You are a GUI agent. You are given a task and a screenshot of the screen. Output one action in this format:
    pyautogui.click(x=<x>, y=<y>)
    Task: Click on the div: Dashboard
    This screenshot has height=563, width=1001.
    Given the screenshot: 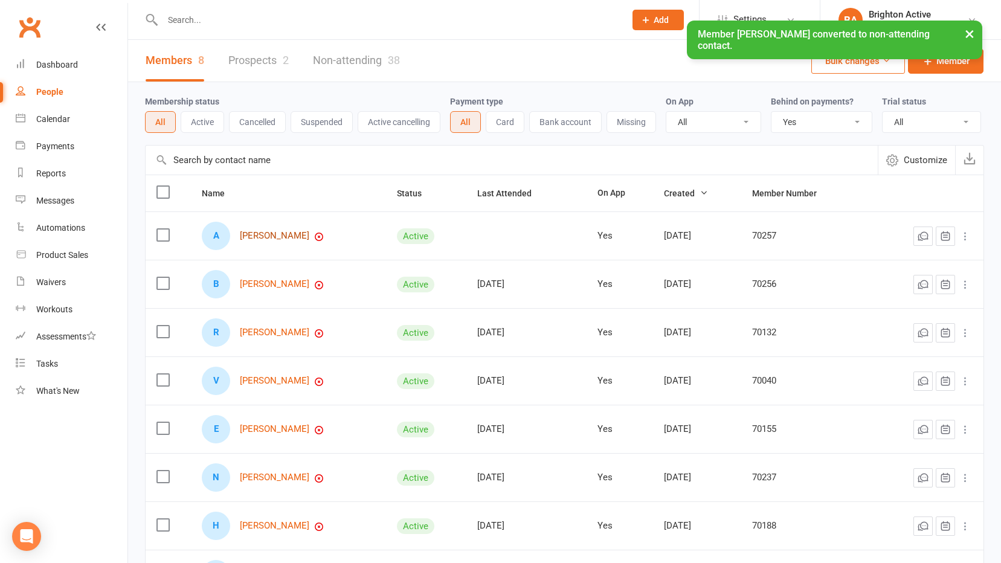 What is the action you would take?
    pyautogui.click(x=57, y=65)
    